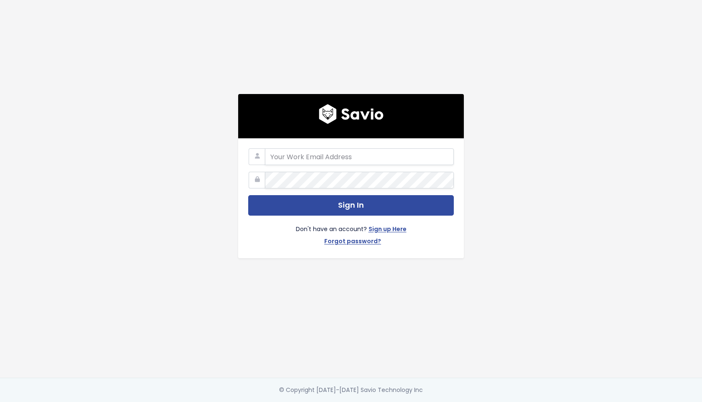  What do you see at coordinates (351, 205) in the screenshot?
I see `button: Sign In` at bounding box center [351, 205].